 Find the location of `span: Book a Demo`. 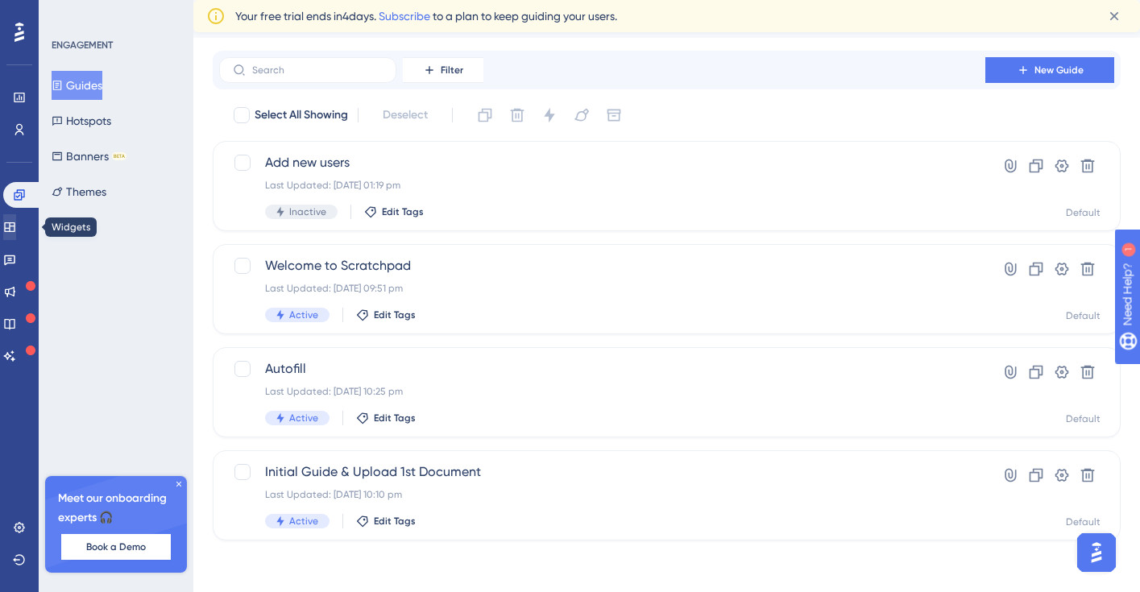

span: Book a Demo is located at coordinates (116, 547).